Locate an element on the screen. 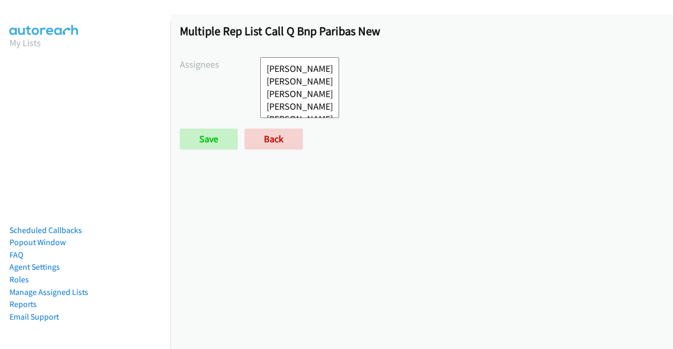  a: Scheduled Callbacks is located at coordinates (46, 230).